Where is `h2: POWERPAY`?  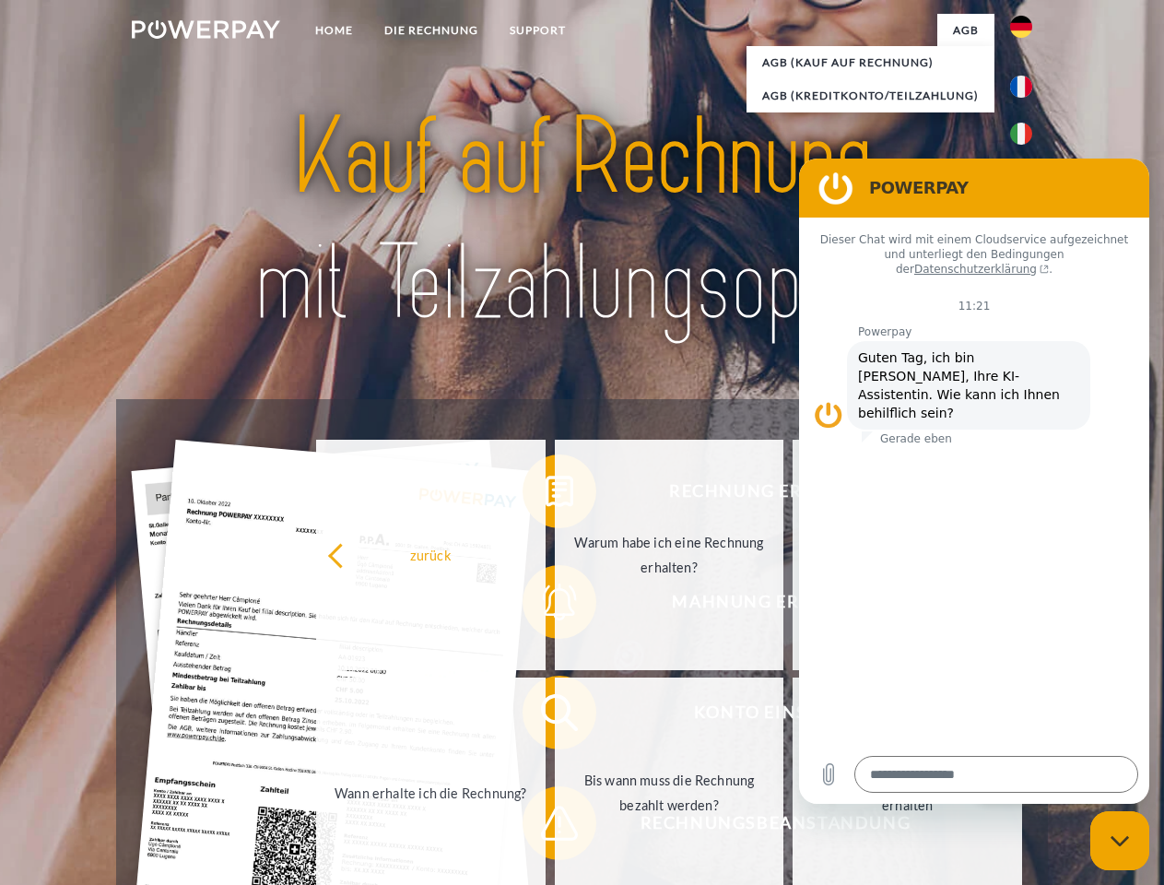
h2: POWERPAY is located at coordinates (201, 29).